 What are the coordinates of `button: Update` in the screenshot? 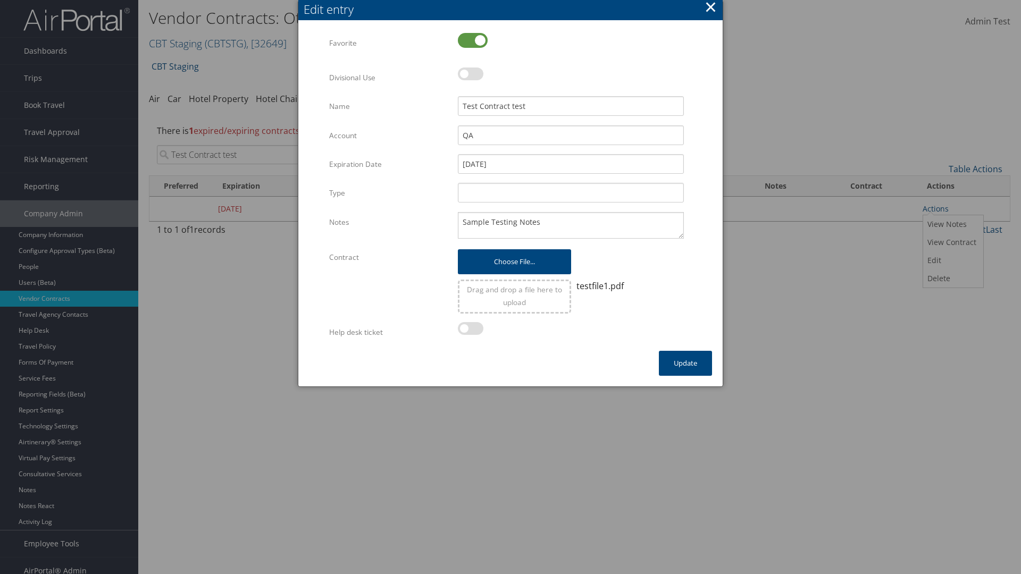 It's located at (686, 363).